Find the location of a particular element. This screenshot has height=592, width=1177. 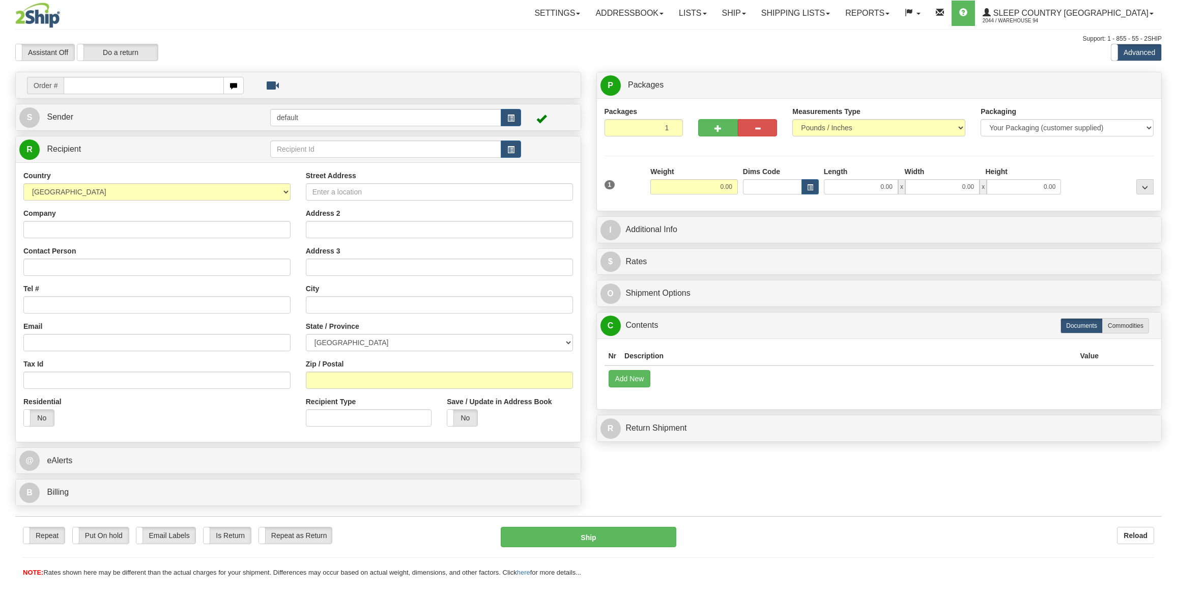

a: Lists is located at coordinates (692, 13).